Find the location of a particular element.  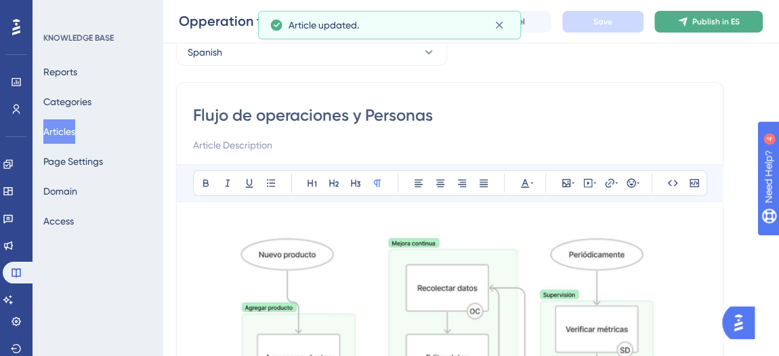

input: Article Name is located at coordinates (234, 21).